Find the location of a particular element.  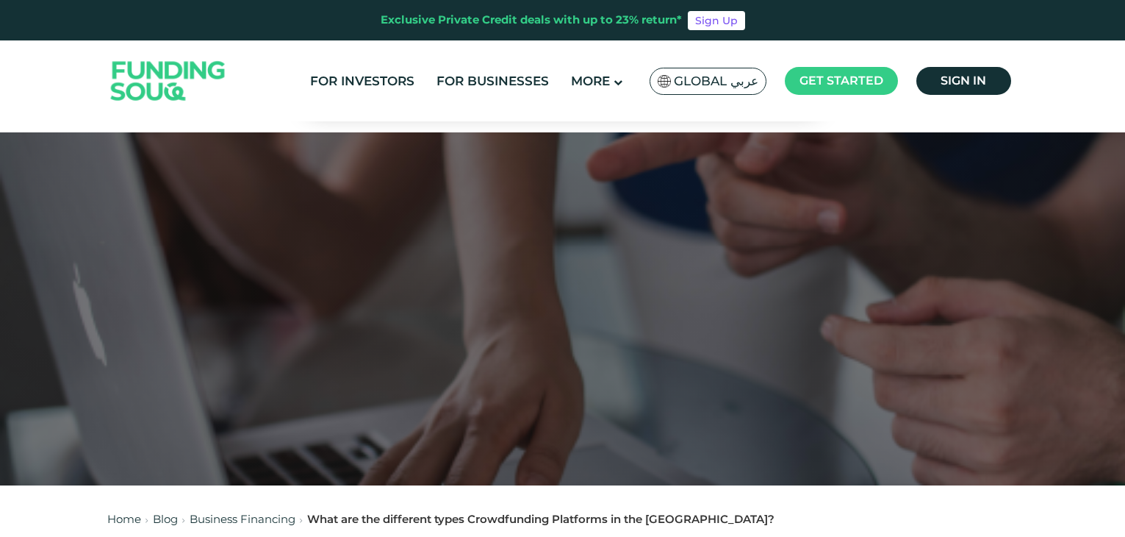

span: Global عربي is located at coordinates (716, 81).